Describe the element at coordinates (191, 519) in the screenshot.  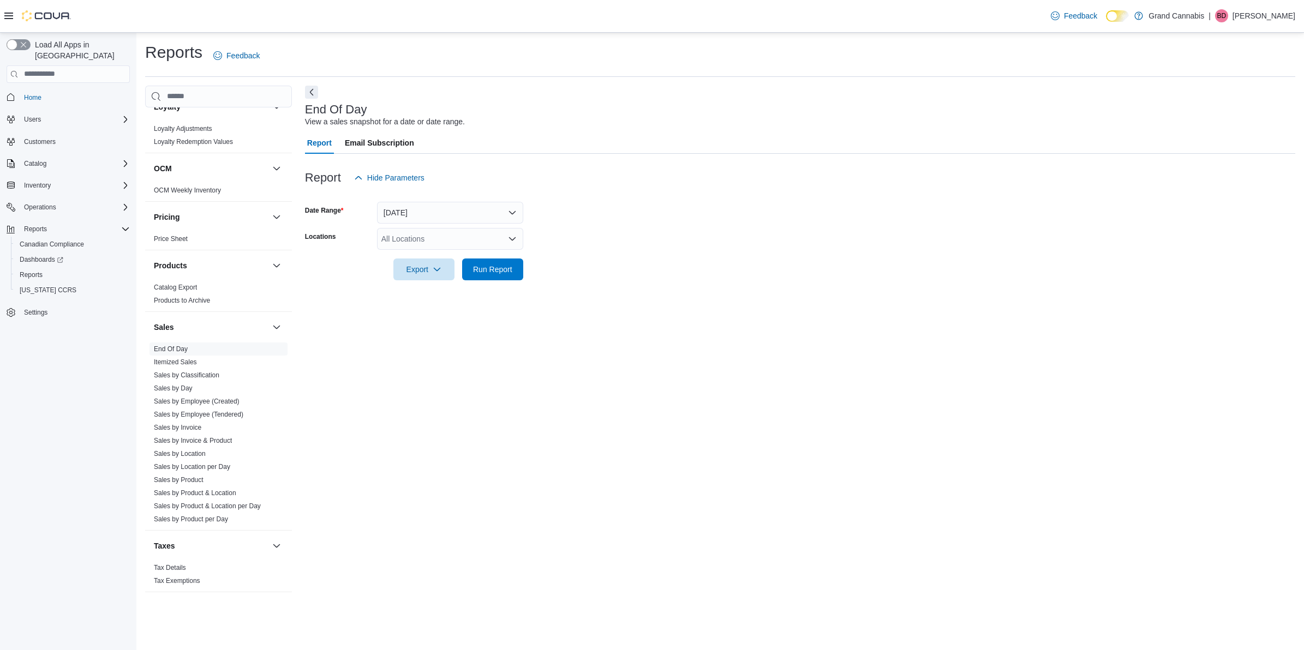
I see `span: Sales by Product per Day` at that location.